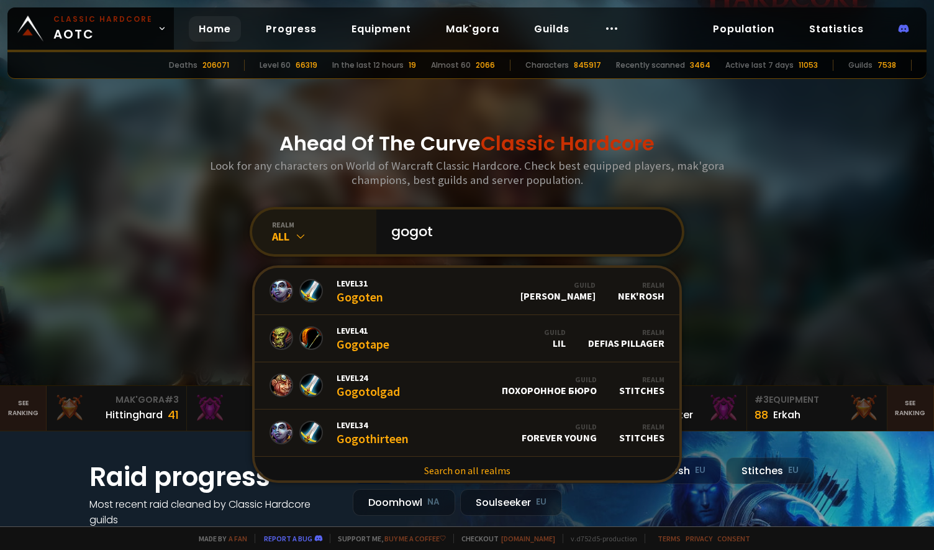 This screenshot has width=934, height=550. I want to click on small: Classic Hardcore, so click(103, 19).